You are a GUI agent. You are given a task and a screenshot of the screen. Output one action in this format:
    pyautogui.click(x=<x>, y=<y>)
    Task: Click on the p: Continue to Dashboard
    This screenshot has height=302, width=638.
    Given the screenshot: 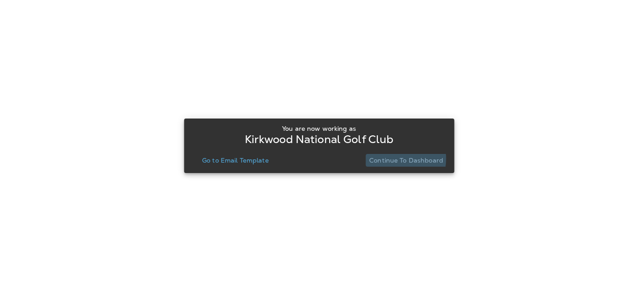 What is the action you would take?
    pyautogui.click(x=406, y=160)
    